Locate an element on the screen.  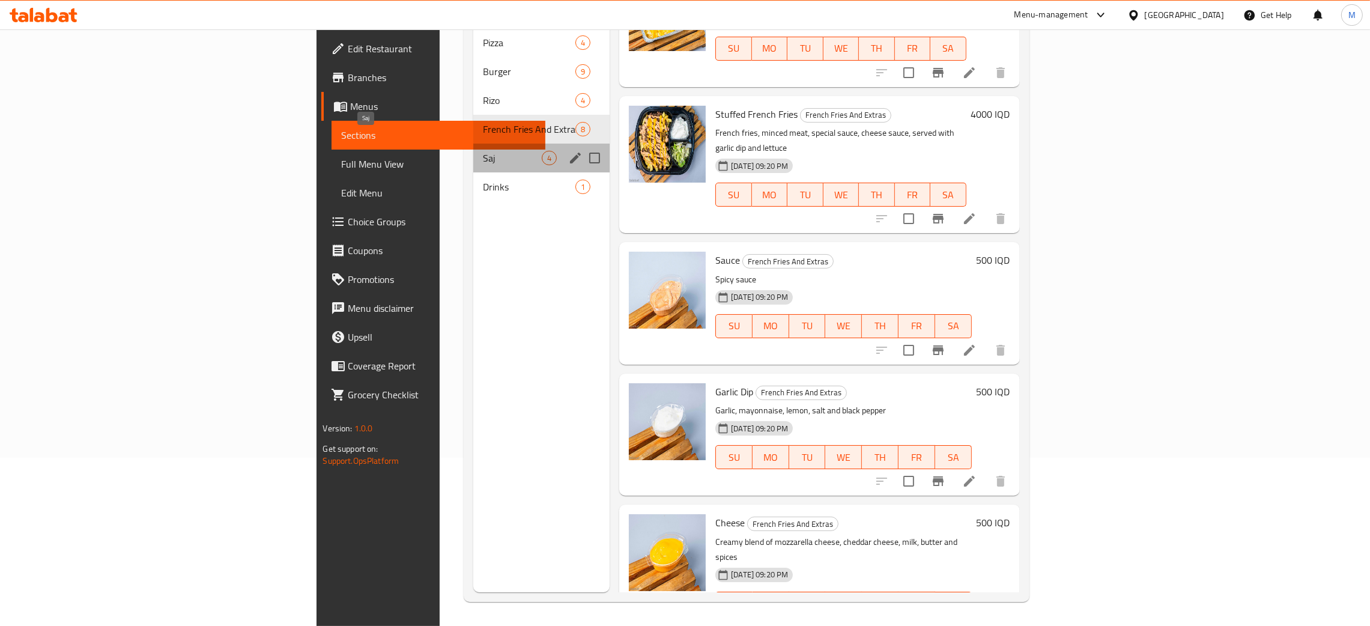
span: Promotions is located at coordinates (441, 279).